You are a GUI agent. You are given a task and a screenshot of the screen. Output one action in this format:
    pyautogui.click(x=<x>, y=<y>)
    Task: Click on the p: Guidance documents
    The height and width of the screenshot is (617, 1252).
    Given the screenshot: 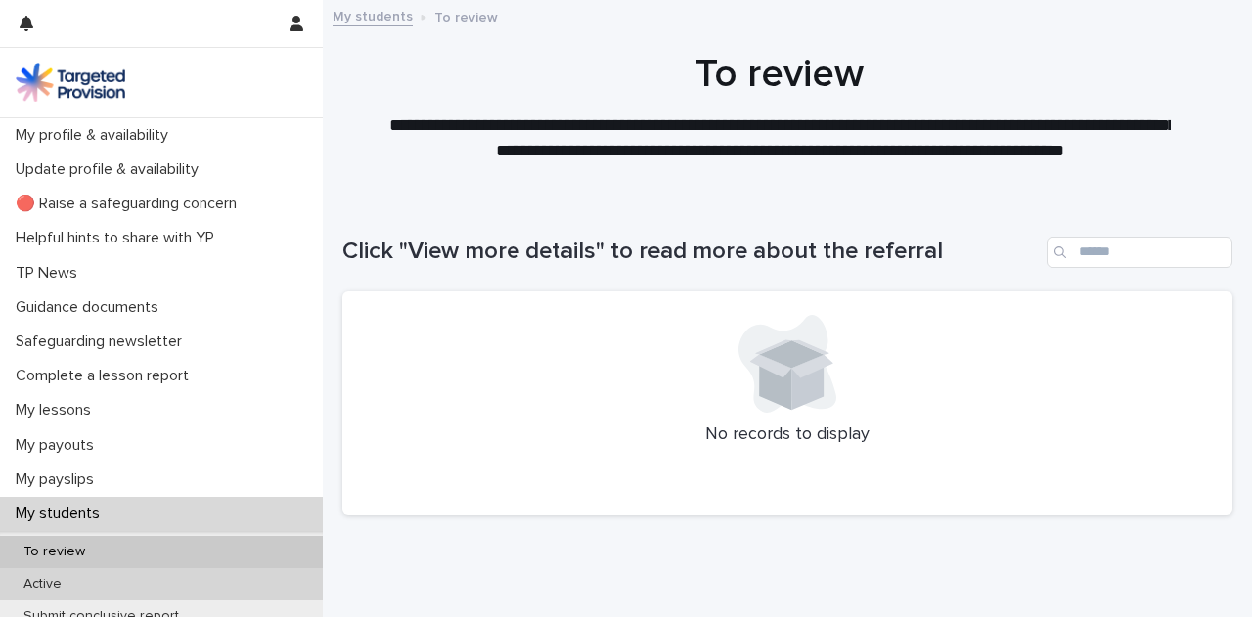 What is the action you would take?
    pyautogui.click(x=91, y=307)
    